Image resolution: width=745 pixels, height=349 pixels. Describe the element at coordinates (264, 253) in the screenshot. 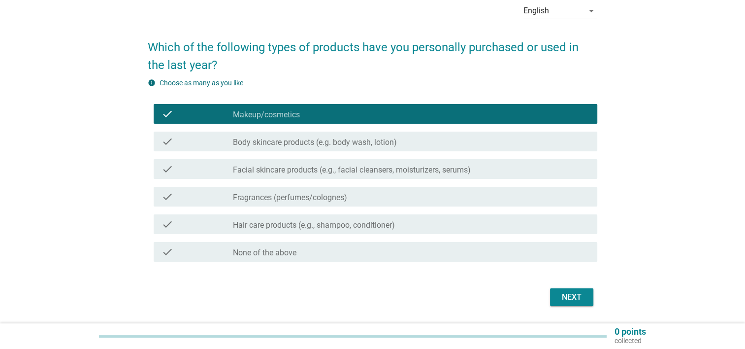

I see `label: None of the above` at that location.